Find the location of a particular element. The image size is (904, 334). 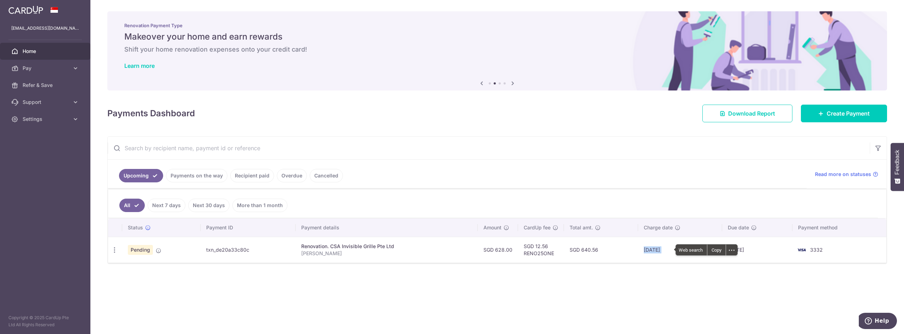

a: Payments on the way is located at coordinates (197, 175).